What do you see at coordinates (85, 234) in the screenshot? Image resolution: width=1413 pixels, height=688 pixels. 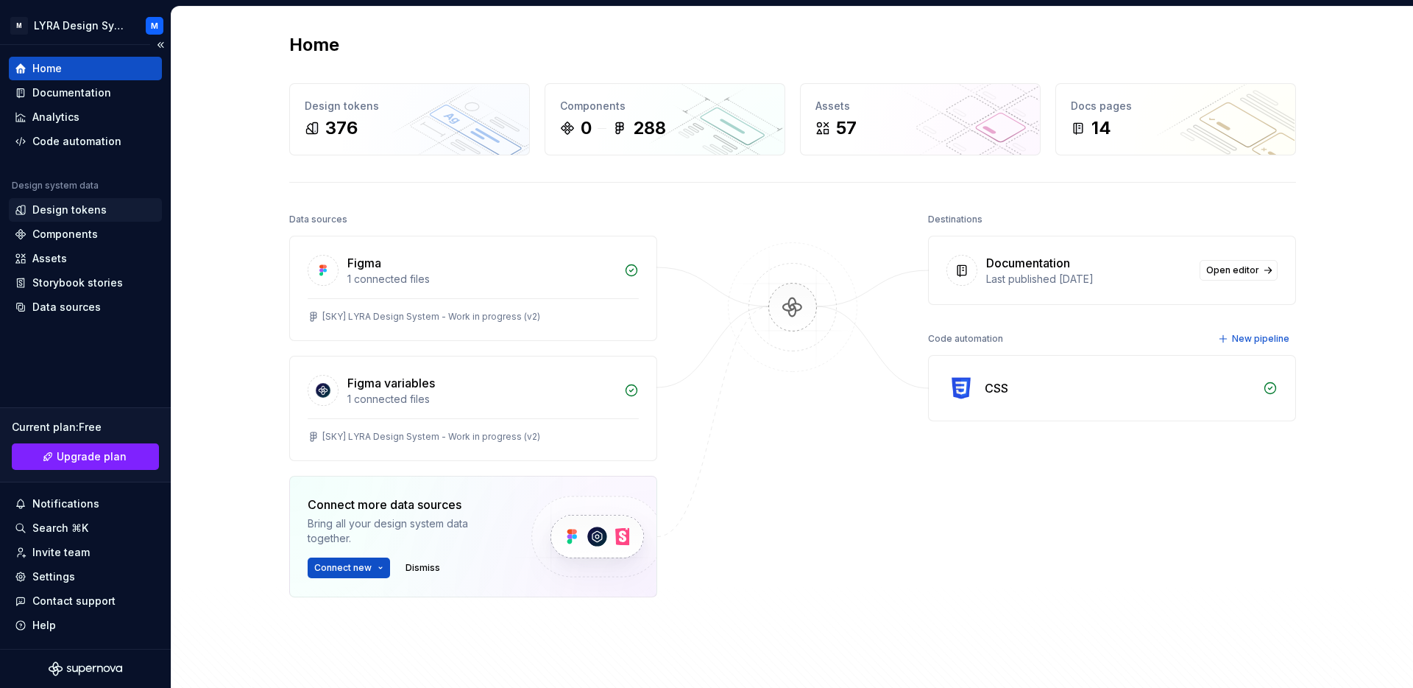 I see `a: Components` at bounding box center [85, 234].